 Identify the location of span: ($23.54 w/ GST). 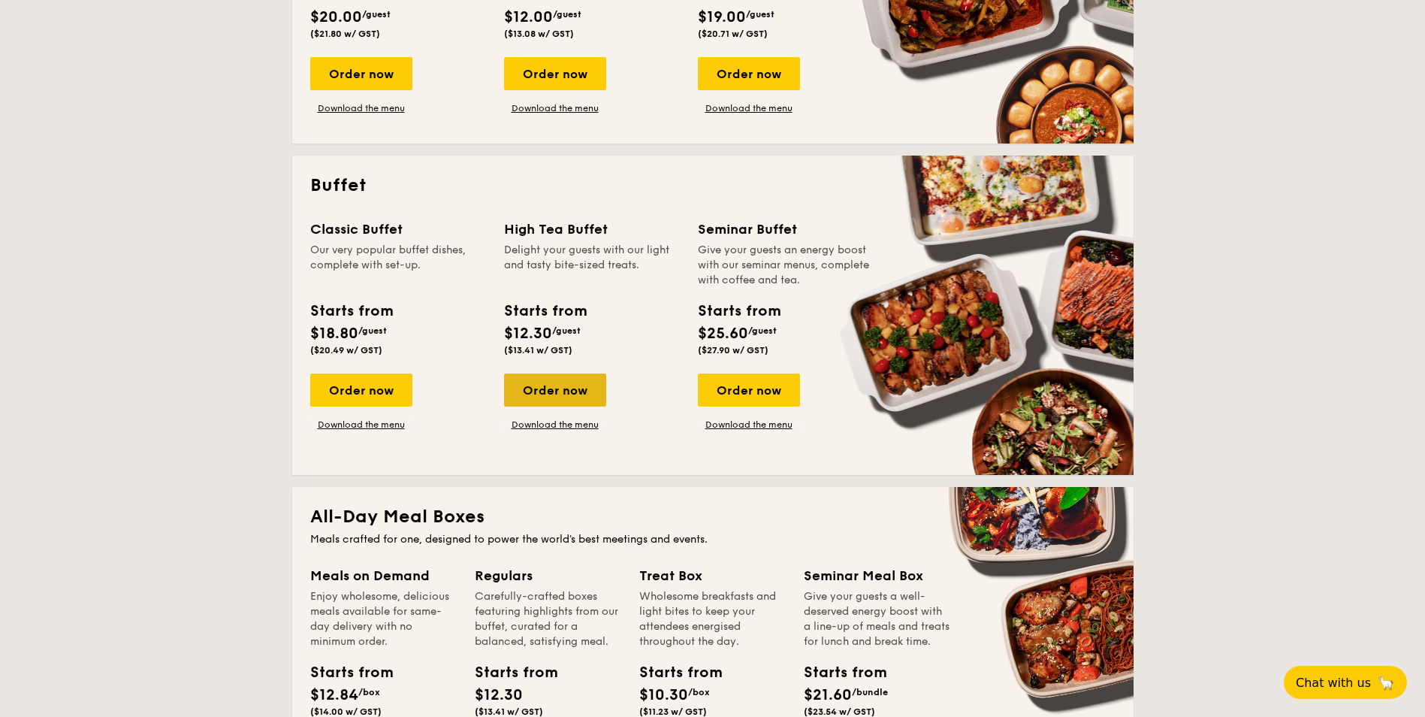
(839, 711).